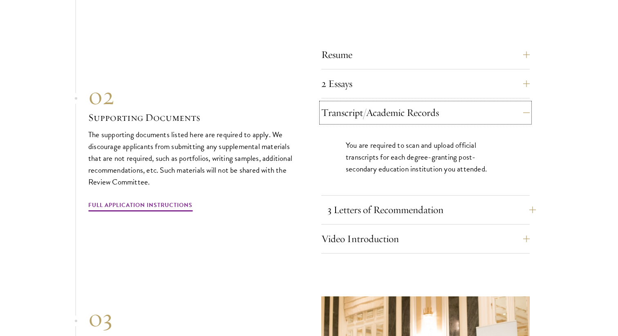 Image resolution: width=618 pixels, height=336 pixels. Describe the element at coordinates (140, 206) in the screenshot. I see `a: Full Application Instructions` at that location.